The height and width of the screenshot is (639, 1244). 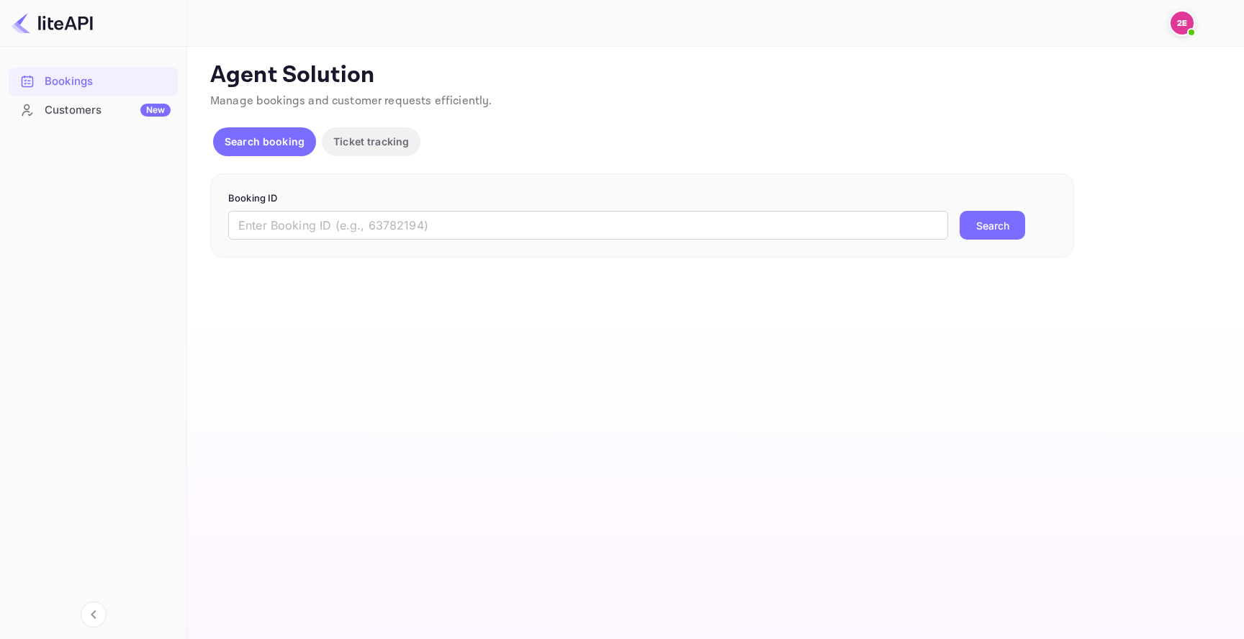 I want to click on img: LiteAPI logo, so click(x=52, y=23).